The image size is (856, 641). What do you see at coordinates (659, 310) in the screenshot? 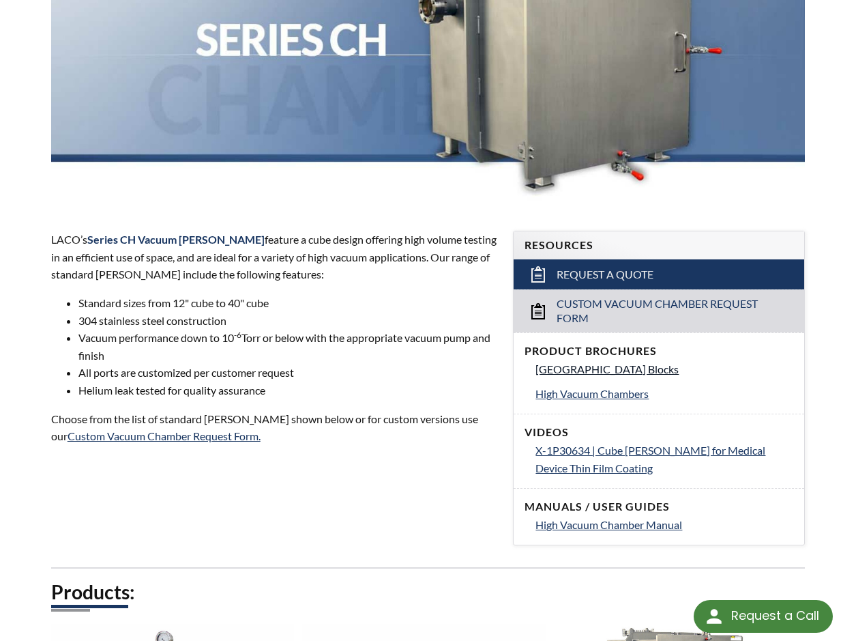
I see `a: Custom Vacuum Chamber Request Form` at bounding box center [659, 310].